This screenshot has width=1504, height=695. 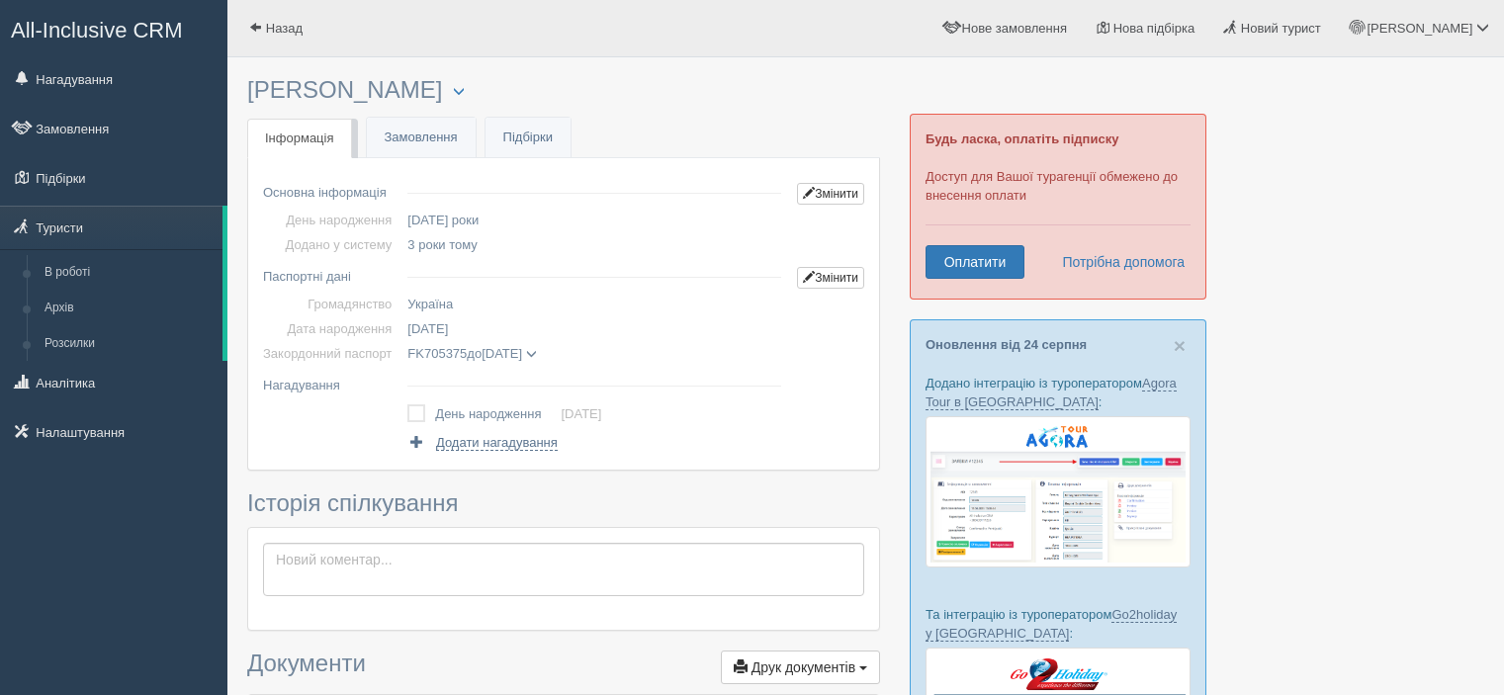 I want to click on span: до, so click(x=472, y=353).